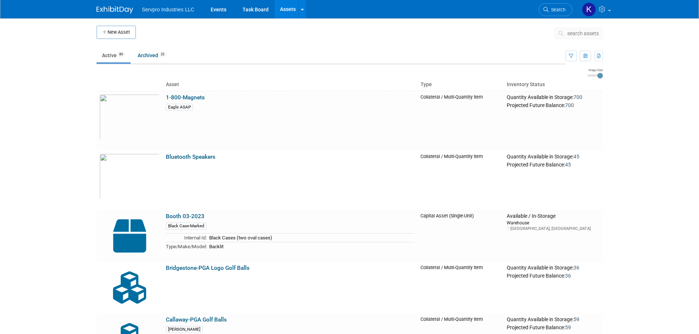  I want to click on a: Archived23, so click(152, 55).